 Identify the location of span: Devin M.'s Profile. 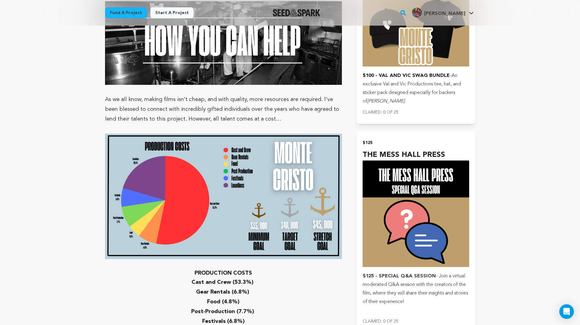
(443, 13).